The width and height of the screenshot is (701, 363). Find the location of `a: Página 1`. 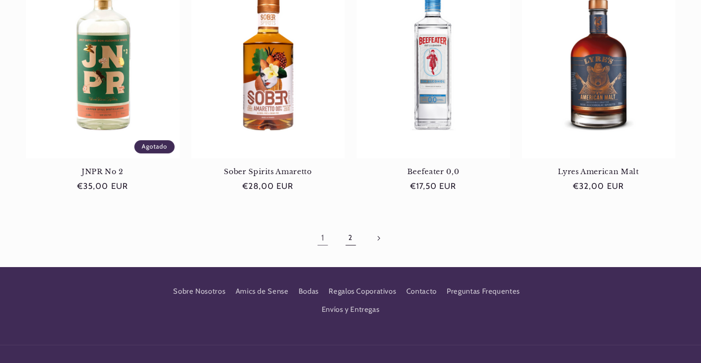

a: Página 1 is located at coordinates (323, 238).